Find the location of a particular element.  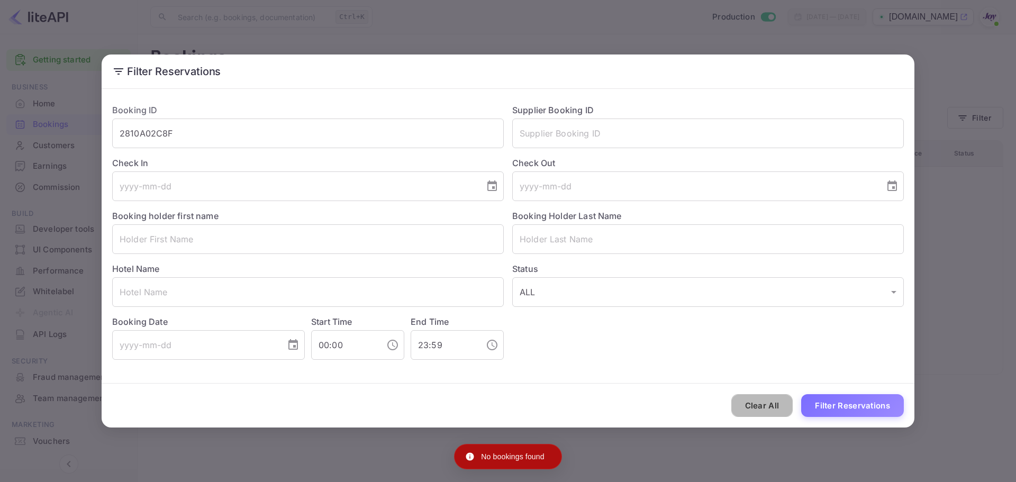

label: Status is located at coordinates (708, 269).